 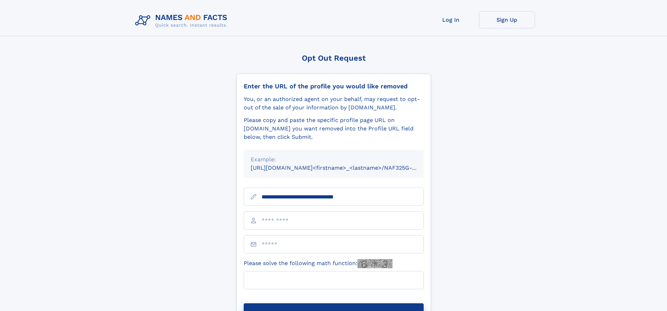 I want to click on img: Logo Names and Facts, so click(x=183, y=21).